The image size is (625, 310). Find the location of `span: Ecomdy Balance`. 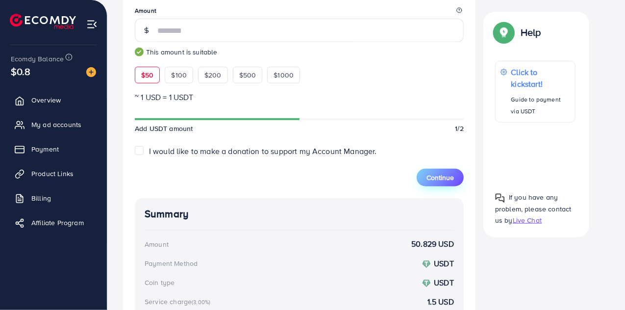

span: Ecomdy Balance is located at coordinates (37, 59).